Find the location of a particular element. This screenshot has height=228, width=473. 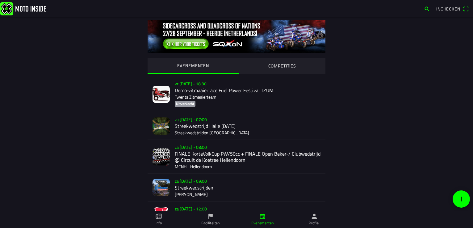

ion-icon: toevoegen is located at coordinates (461, 199).